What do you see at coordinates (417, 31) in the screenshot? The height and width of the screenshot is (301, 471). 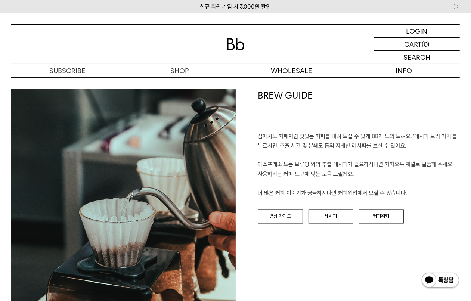 I see `a: LOGIN` at bounding box center [417, 31].